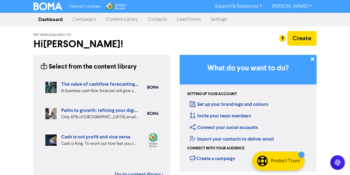 The image size is (350, 175). What do you see at coordinates (85, 6) in the screenshot?
I see `span: Premium Libraries:` at bounding box center [85, 6].